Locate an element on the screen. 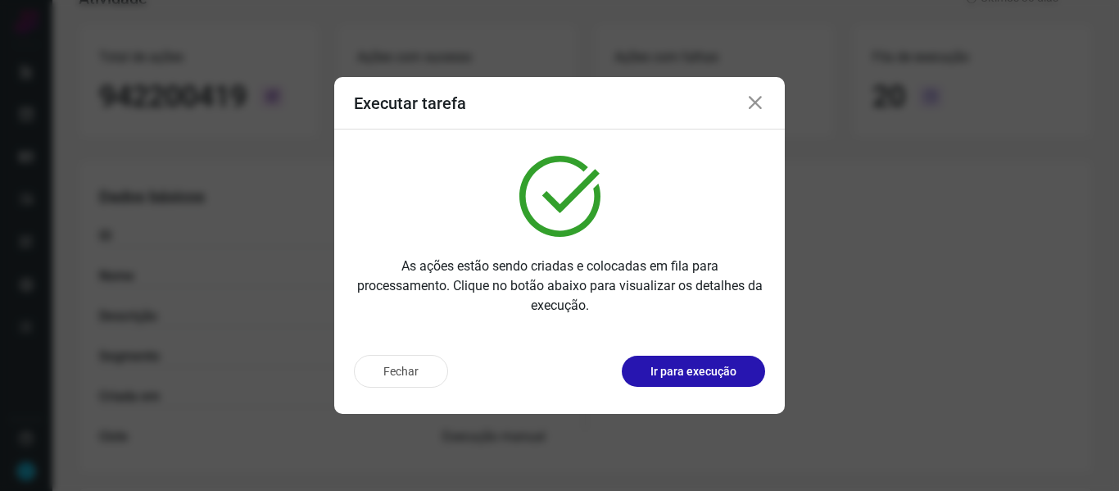 This screenshot has height=491, width=1119. button: Fechar is located at coordinates (400, 371).